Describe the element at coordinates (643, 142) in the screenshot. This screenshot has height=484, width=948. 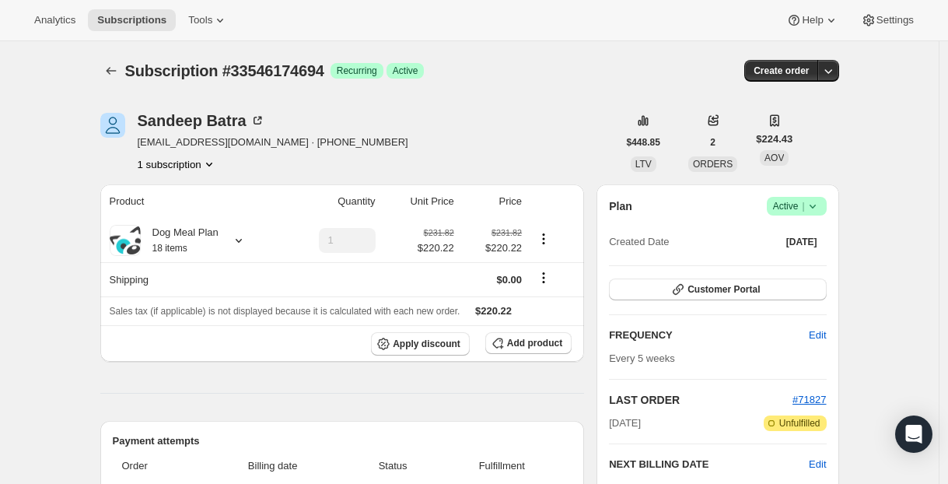
I see `button: $448.85` at that location.